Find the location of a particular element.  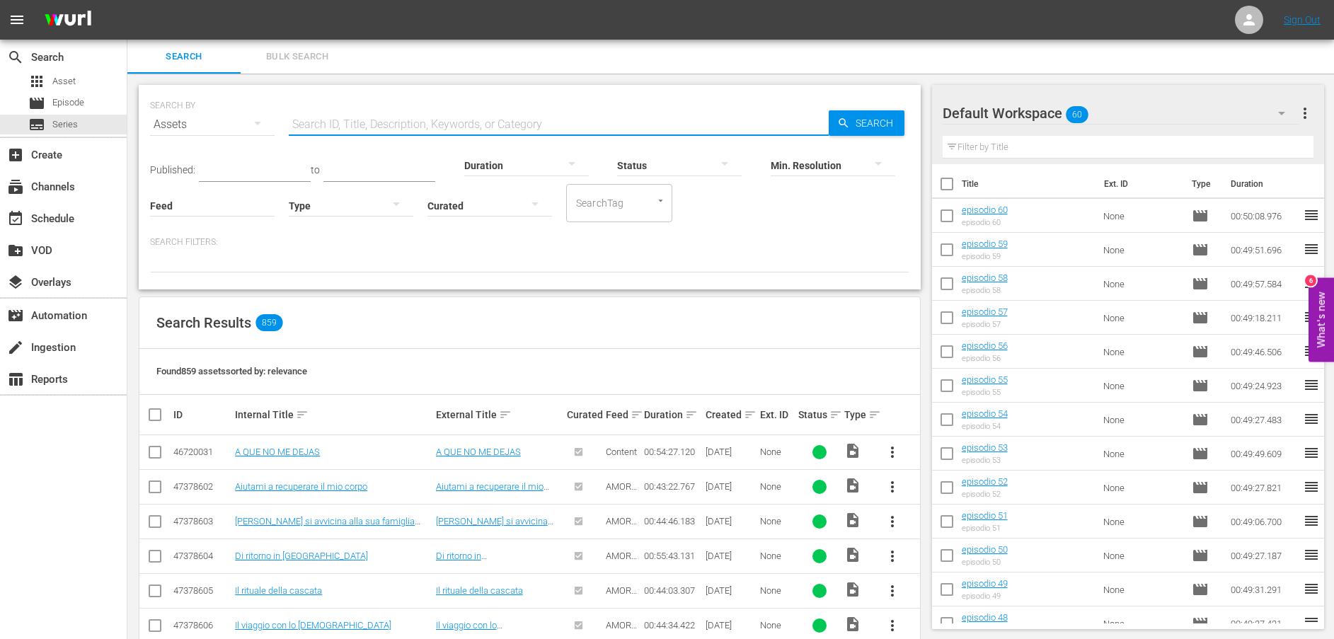

th: Type is located at coordinates (1202, 184).